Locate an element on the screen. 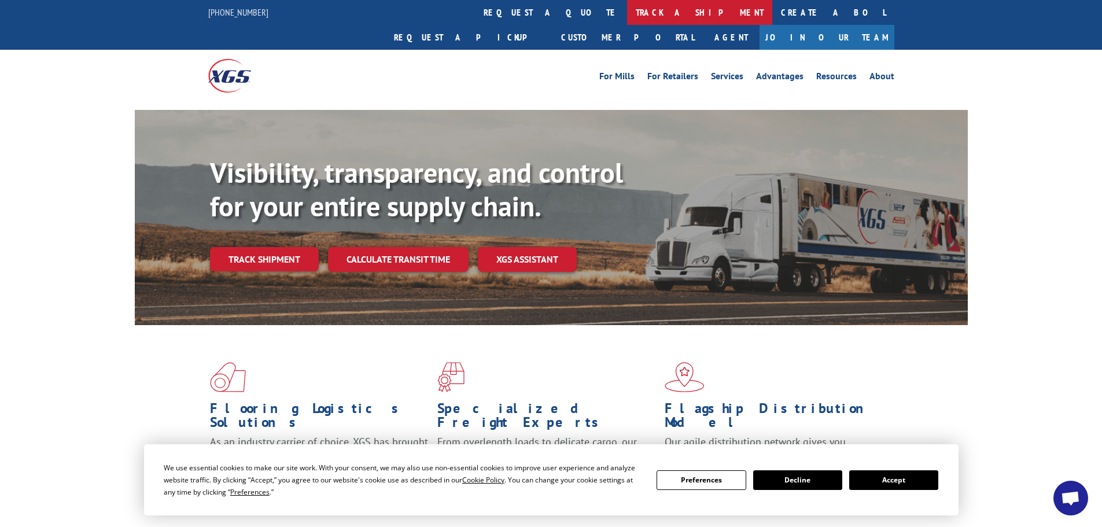 This screenshot has width=1102, height=527. img: xgs-icon-total-supply-chain-intelligence-red is located at coordinates (228, 377).